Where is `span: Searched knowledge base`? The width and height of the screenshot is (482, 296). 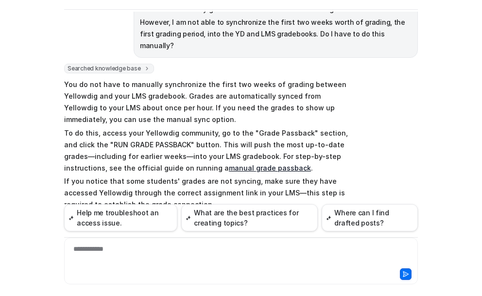 span: Searched knowledge base is located at coordinates (109, 68).